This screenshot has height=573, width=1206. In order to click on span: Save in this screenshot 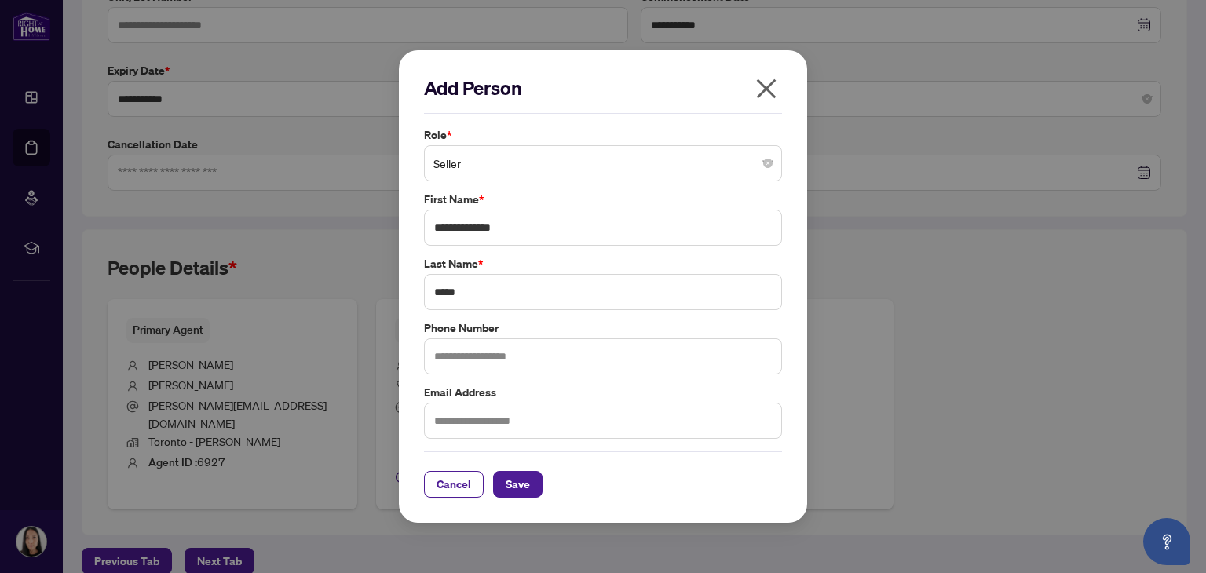, I will do `click(517, 484)`.